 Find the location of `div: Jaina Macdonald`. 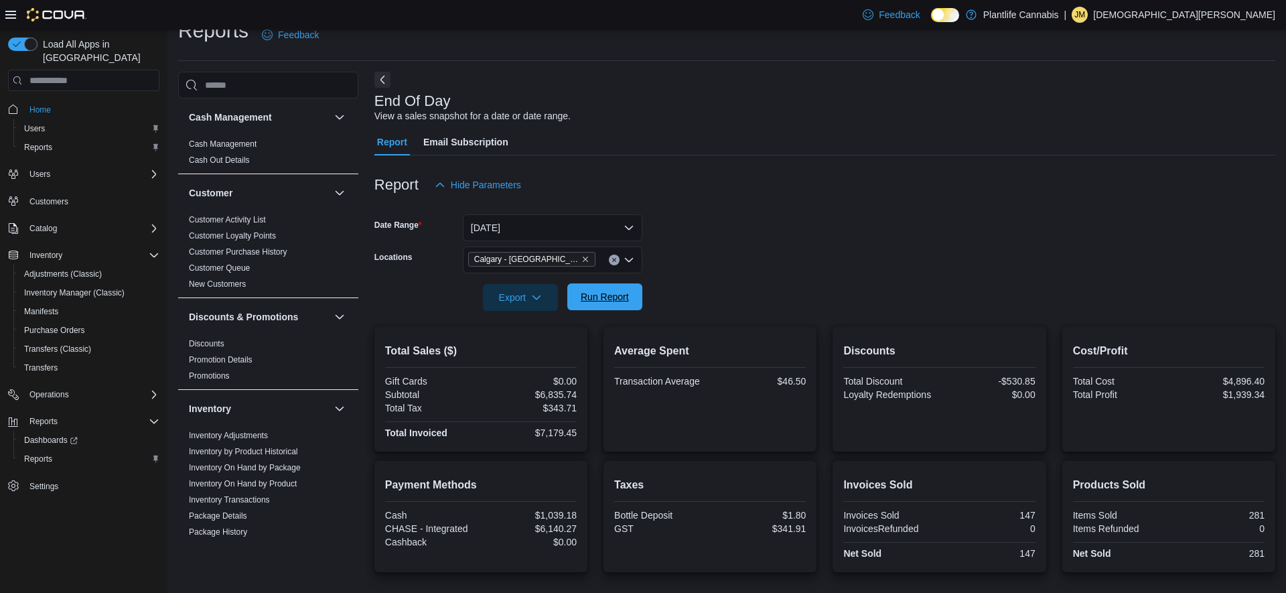

div: Jaina Macdonald is located at coordinates (1080, 15).